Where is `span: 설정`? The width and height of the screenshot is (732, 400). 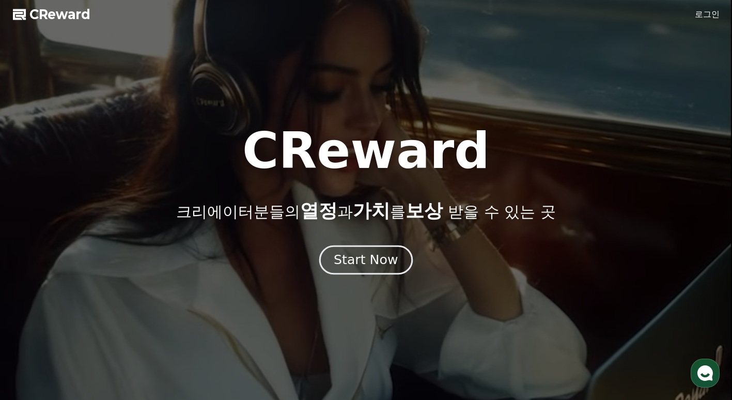 span: 설정 is located at coordinates (166, 334).